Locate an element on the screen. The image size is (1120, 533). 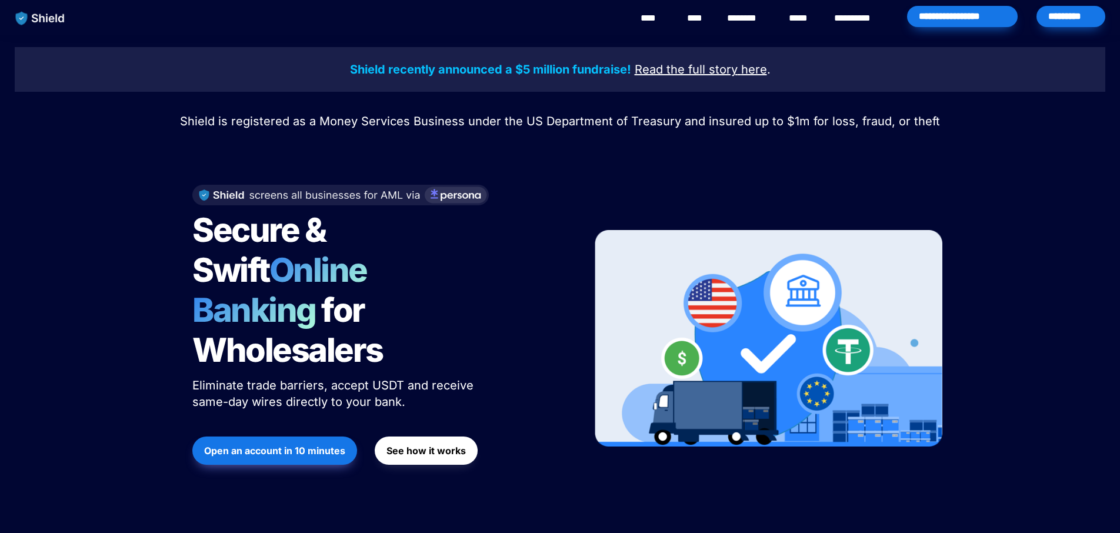
span: Eliminate trade barriers, accept USDT and receive same-day wires directly to your bank. is located at coordinates (335, 393).